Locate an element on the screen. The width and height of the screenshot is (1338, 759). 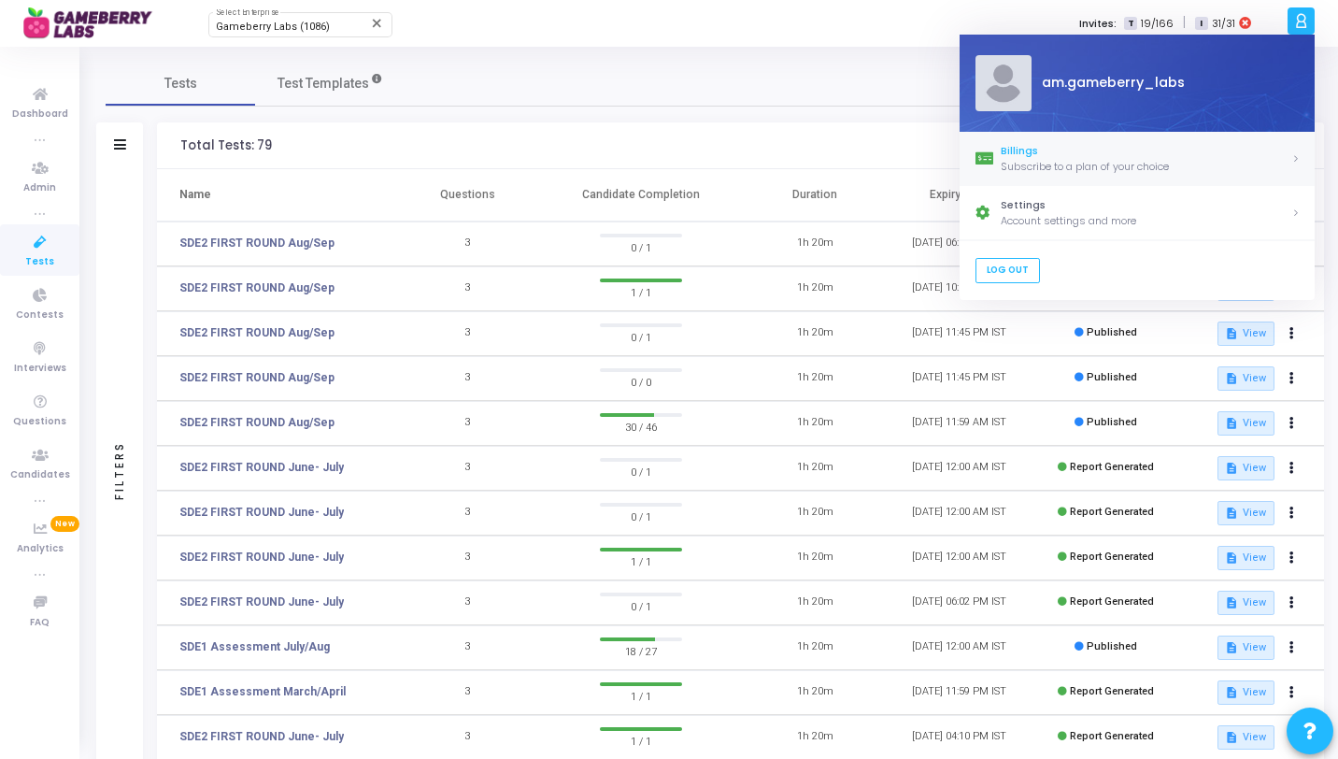
span: 30 / 46 is located at coordinates (641, 426).